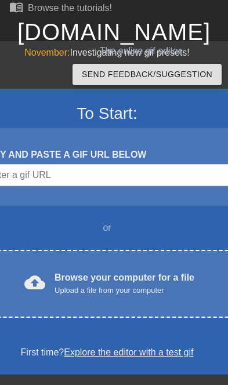 The image size is (228, 385). I want to click on div: Upload a file from your computer, so click(124, 290).